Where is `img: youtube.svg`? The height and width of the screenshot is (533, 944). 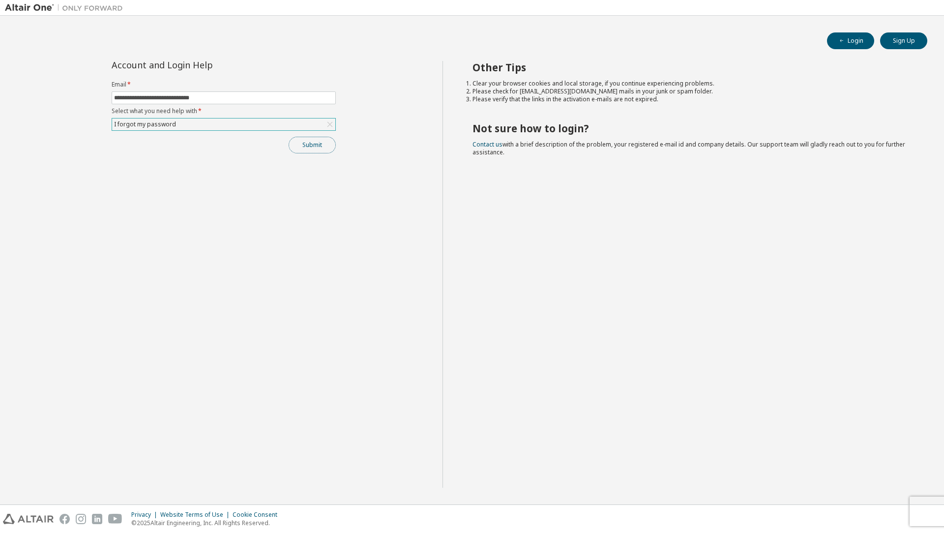 img: youtube.svg is located at coordinates (115, 519).